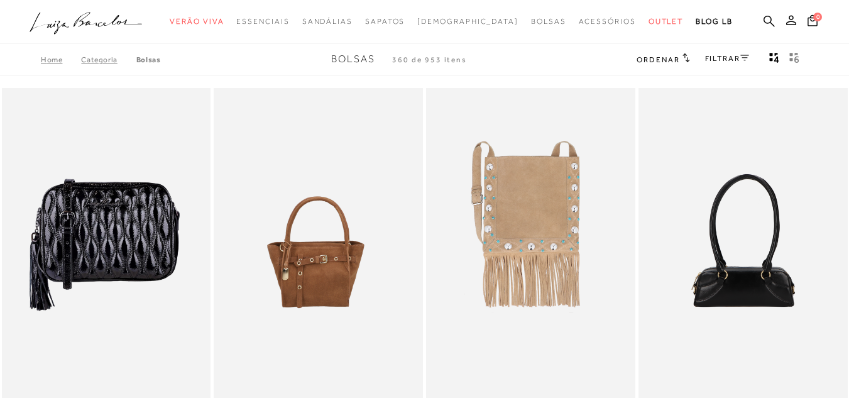  Describe the element at coordinates (61, 60) in the screenshot. I see `a: Home` at that location.